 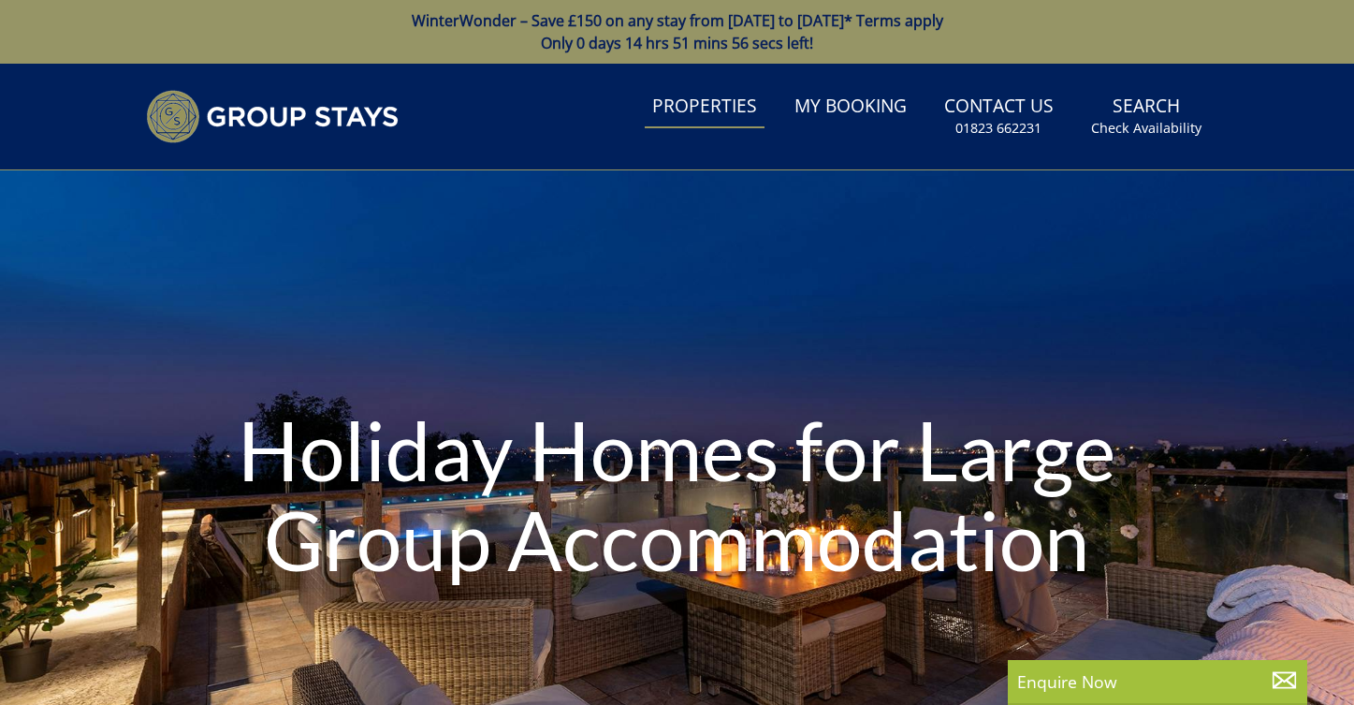 I want to click on h1: Holiday Homes for Large Group Accommodation, so click(x=676, y=494).